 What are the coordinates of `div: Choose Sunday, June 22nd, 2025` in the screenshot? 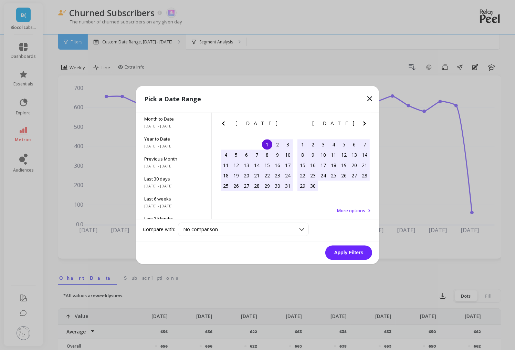 It's located at (303, 176).